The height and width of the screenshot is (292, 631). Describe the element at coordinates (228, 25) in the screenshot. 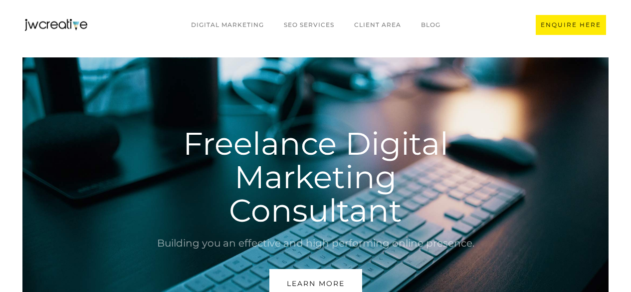

I see `a: Digital marketing` at that location.